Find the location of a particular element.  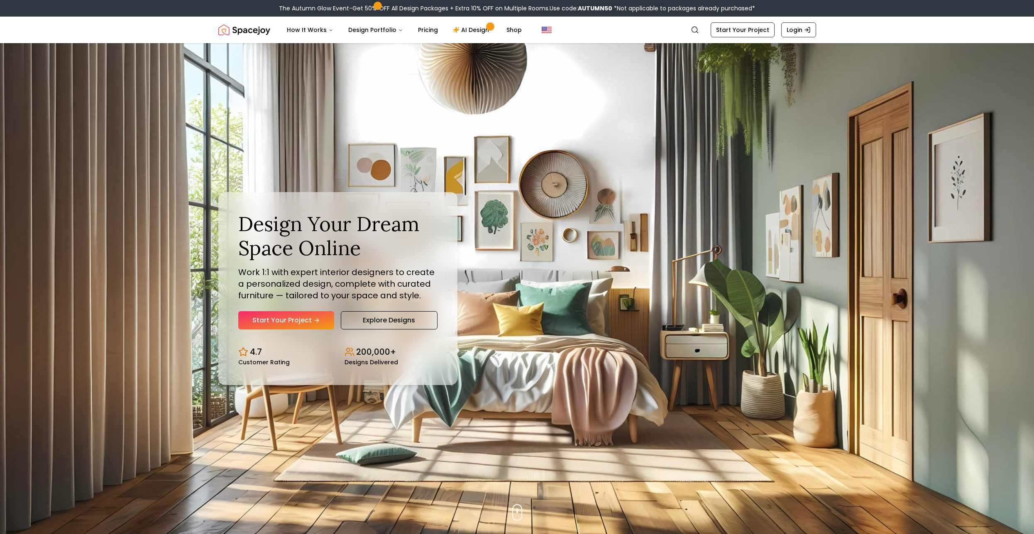

a: Explore Designs is located at coordinates (389, 320).